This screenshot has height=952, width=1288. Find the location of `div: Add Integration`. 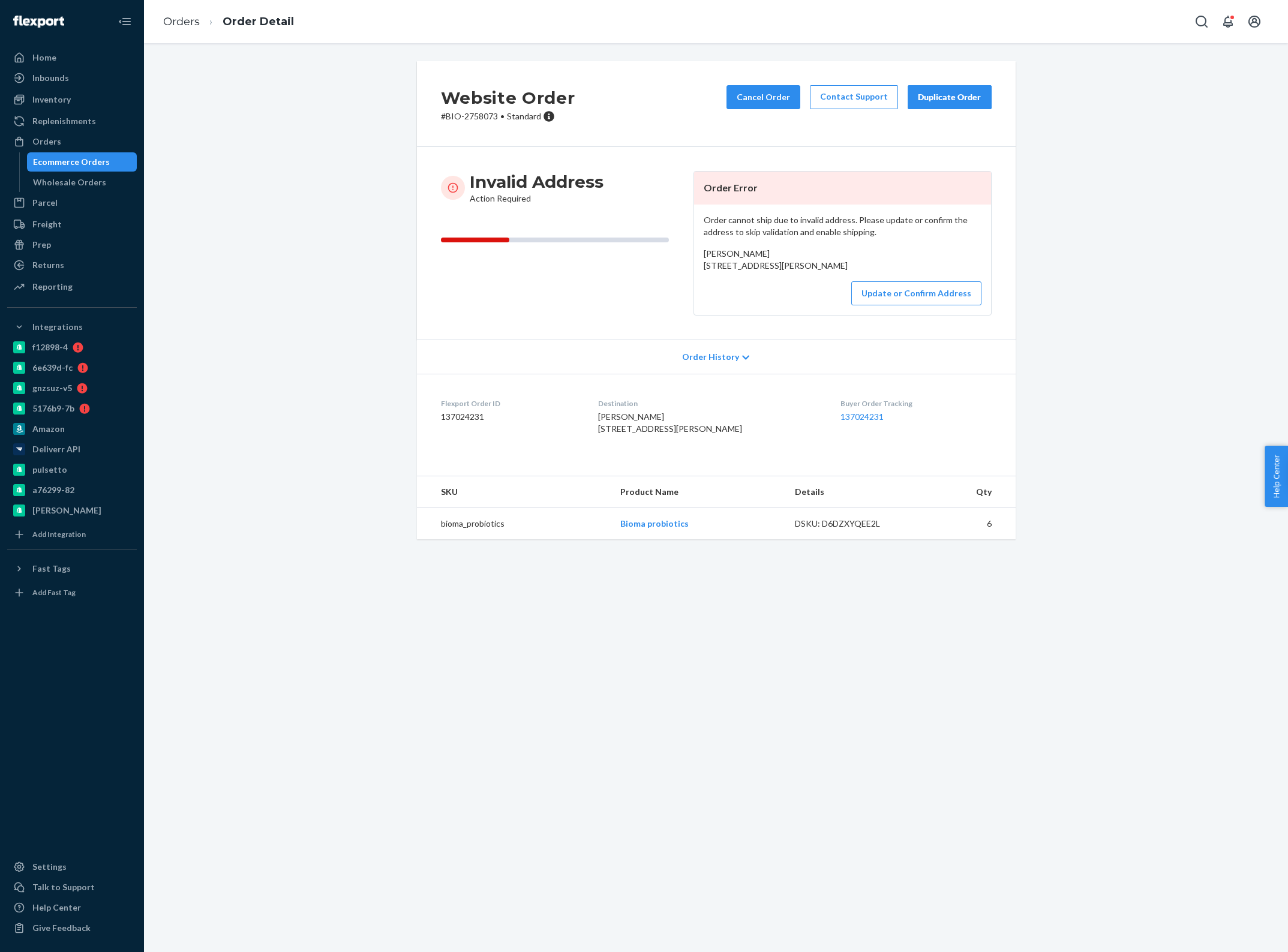

div: Add Integration is located at coordinates (59, 534).